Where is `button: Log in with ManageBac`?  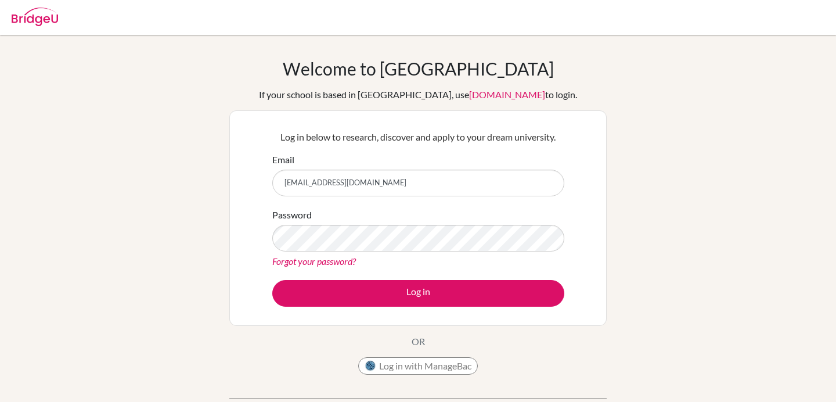 button: Log in with ManageBac is located at coordinates (418, 366).